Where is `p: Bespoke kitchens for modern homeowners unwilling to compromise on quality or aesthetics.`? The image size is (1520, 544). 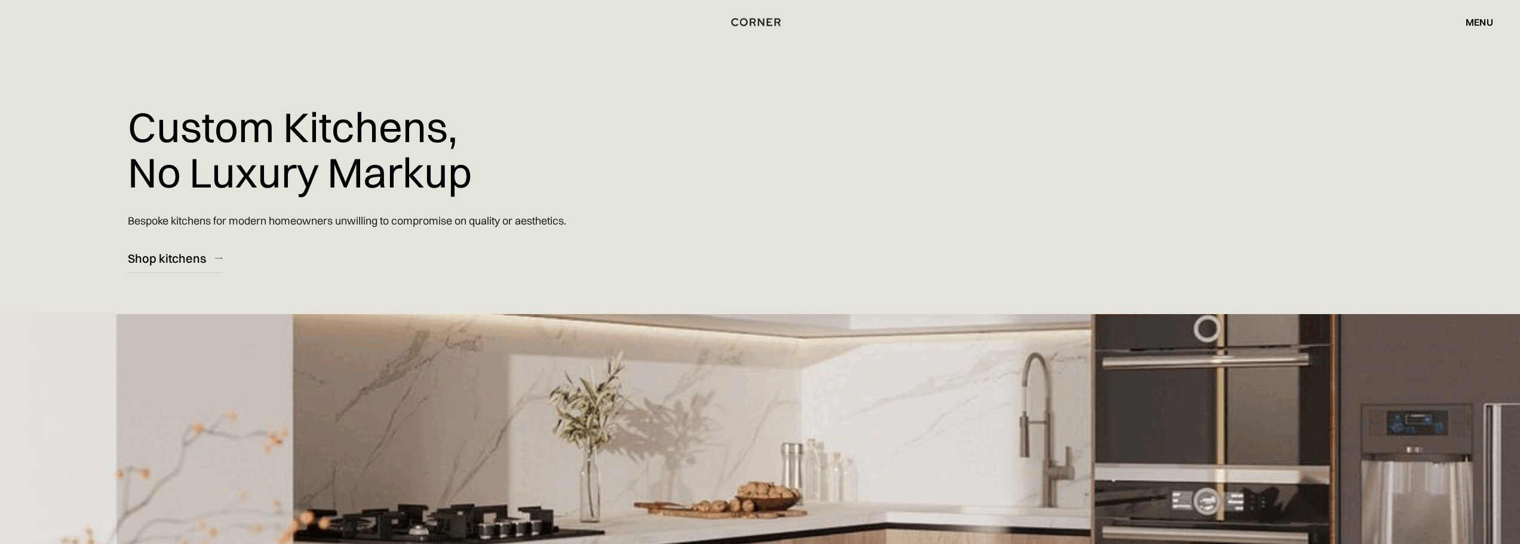 p: Bespoke kitchens for modern homeowners unwilling to compromise on quality or aesthetics. is located at coordinates (347, 220).